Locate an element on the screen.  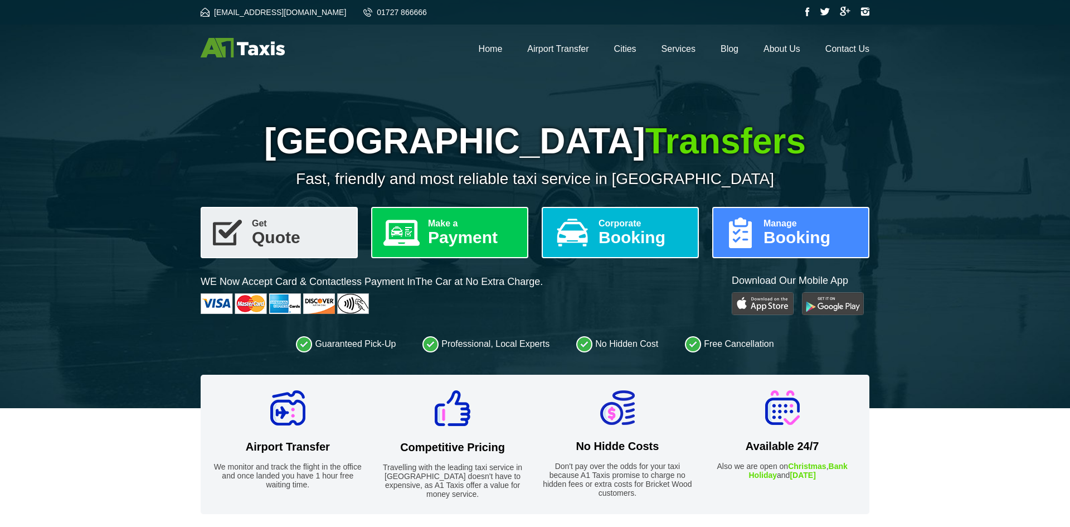
a: Home is located at coordinates (491, 49).